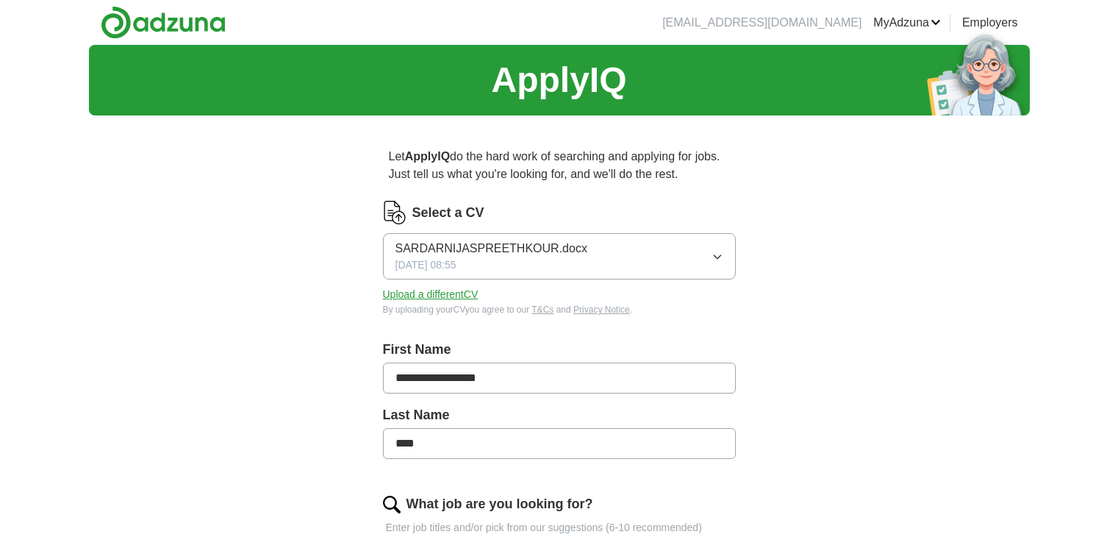 The image size is (1118, 537). Describe the element at coordinates (500, 504) in the screenshot. I see `label: What job are you looking for?` at that location.